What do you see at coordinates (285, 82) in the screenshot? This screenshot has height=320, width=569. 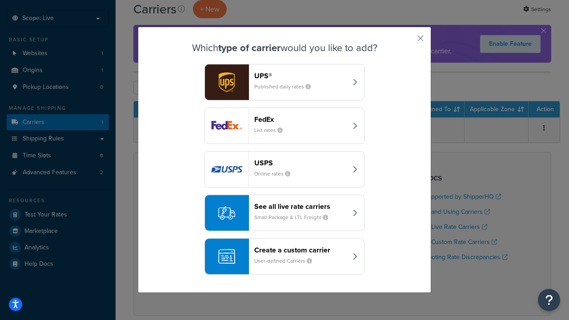 I see `button: ups logoUPS®Published daily rates` at bounding box center [285, 82].